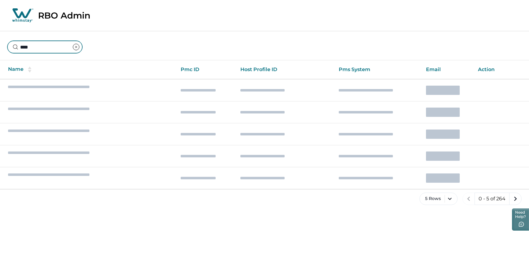  What do you see at coordinates (468, 199) in the screenshot?
I see `button: previous page` at bounding box center [468, 199].